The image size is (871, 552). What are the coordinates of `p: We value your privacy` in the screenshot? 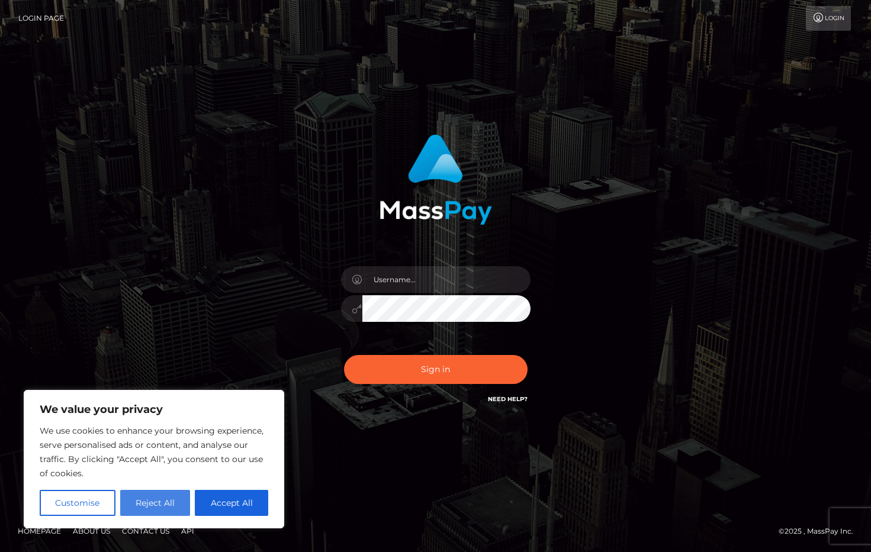 It's located at (154, 410).